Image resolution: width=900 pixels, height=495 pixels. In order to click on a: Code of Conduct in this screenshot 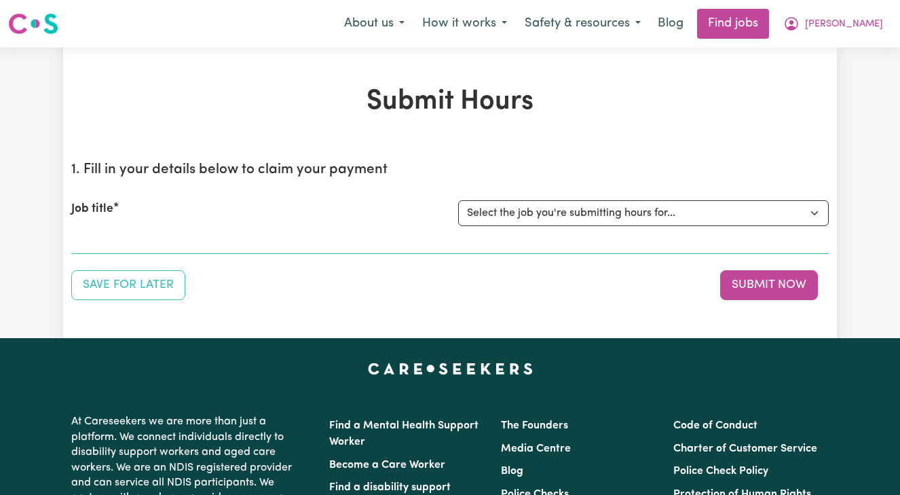, I will do `click(715, 426)`.